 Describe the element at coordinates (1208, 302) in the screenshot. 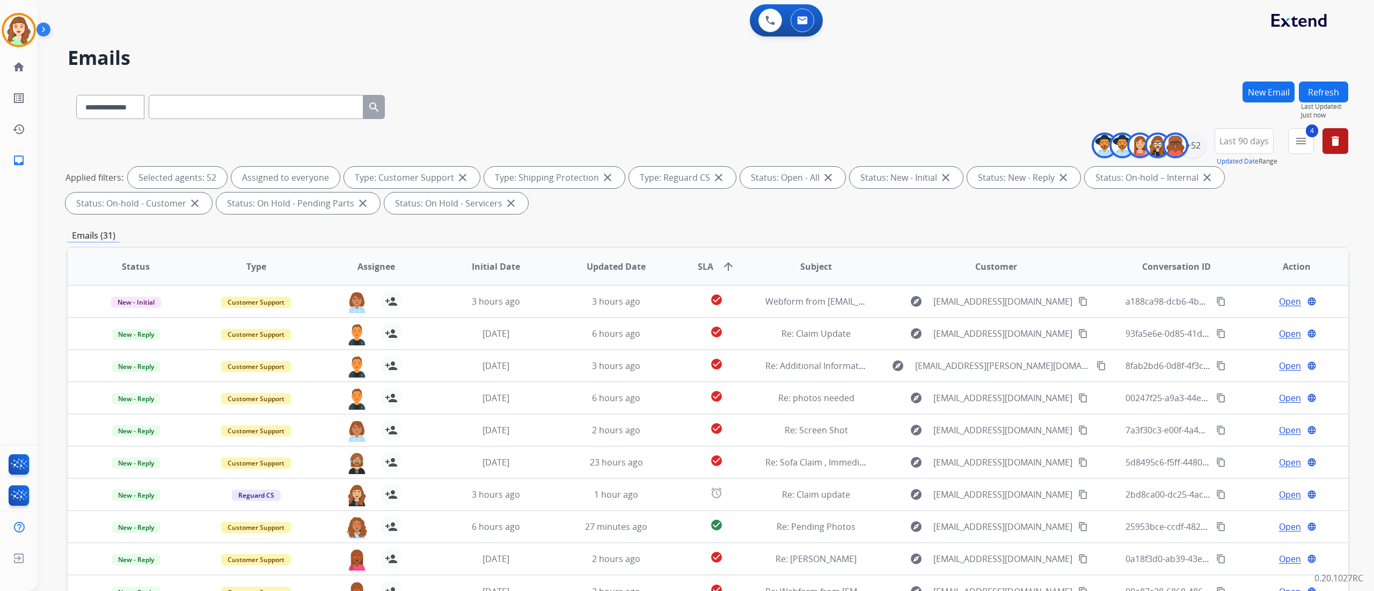

I see `span: a188ca98-dcb6-4be4-893d-b5a0af43eb6e` at that location.